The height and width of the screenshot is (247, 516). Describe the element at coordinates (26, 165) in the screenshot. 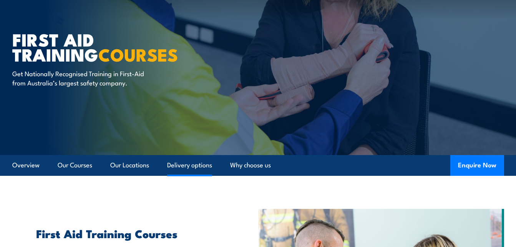

I see `a: Overview` at that location.